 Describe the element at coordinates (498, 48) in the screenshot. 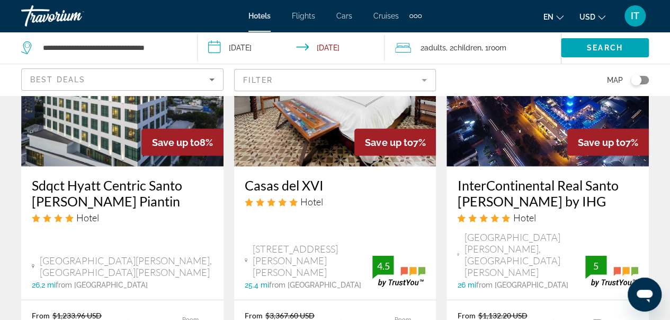

I see `span: Room` at that location.